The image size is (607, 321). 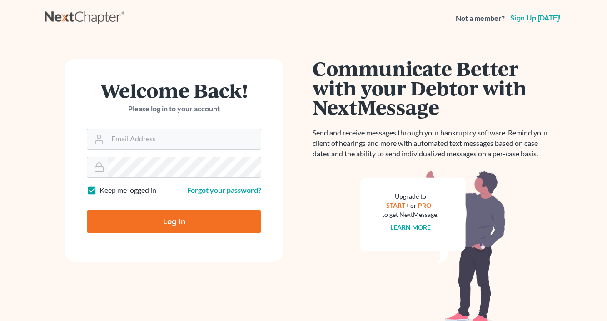 I want to click on a: START+, so click(x=397, y=205).